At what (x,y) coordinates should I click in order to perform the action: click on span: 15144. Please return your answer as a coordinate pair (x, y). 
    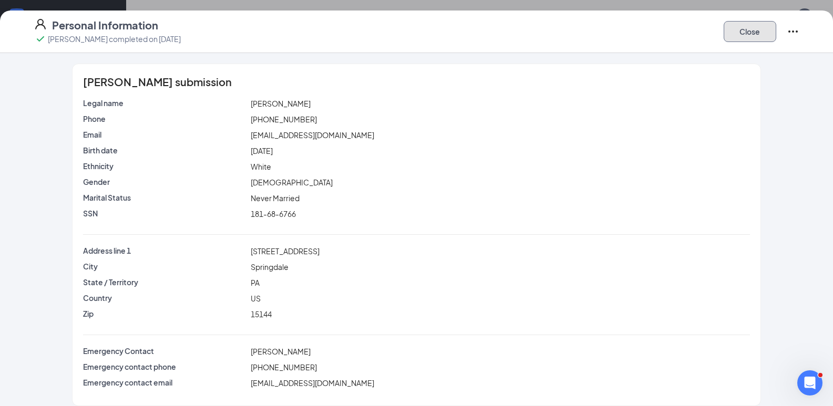
    Looking at the image, I should click on (261, 314).